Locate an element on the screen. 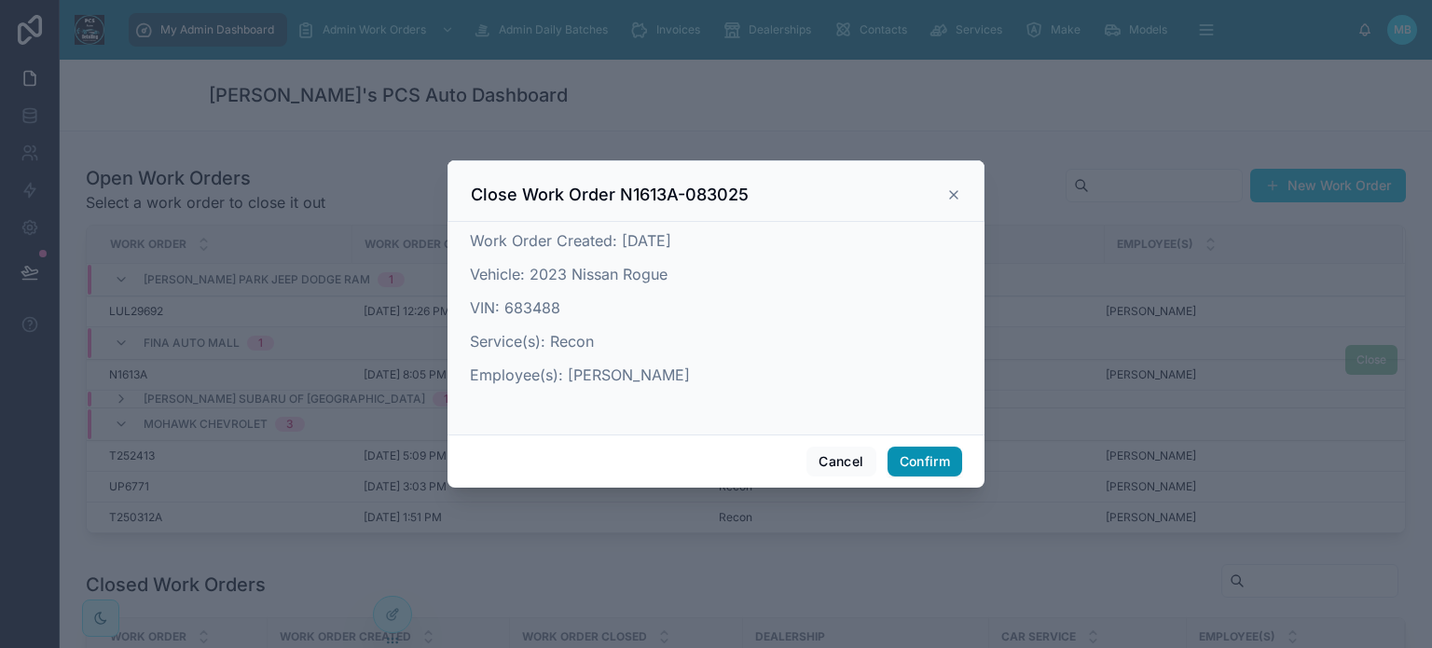 The height and width of the screenshot is (648, 1432). p: Vehicle: 2023 Nissan Rogue is located at coordinates (716, 274).